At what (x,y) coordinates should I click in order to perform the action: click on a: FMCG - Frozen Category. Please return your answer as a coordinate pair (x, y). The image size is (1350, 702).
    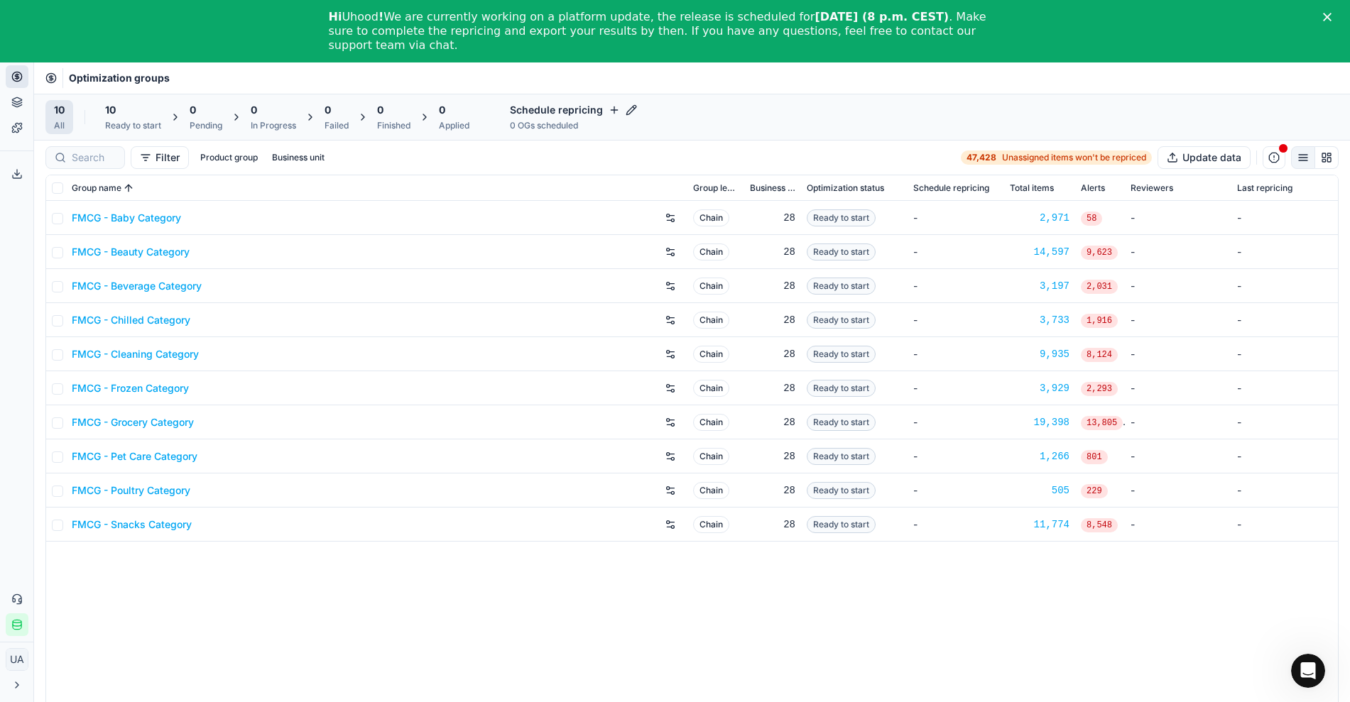
    Looking at the image, I should click on (130, 388).